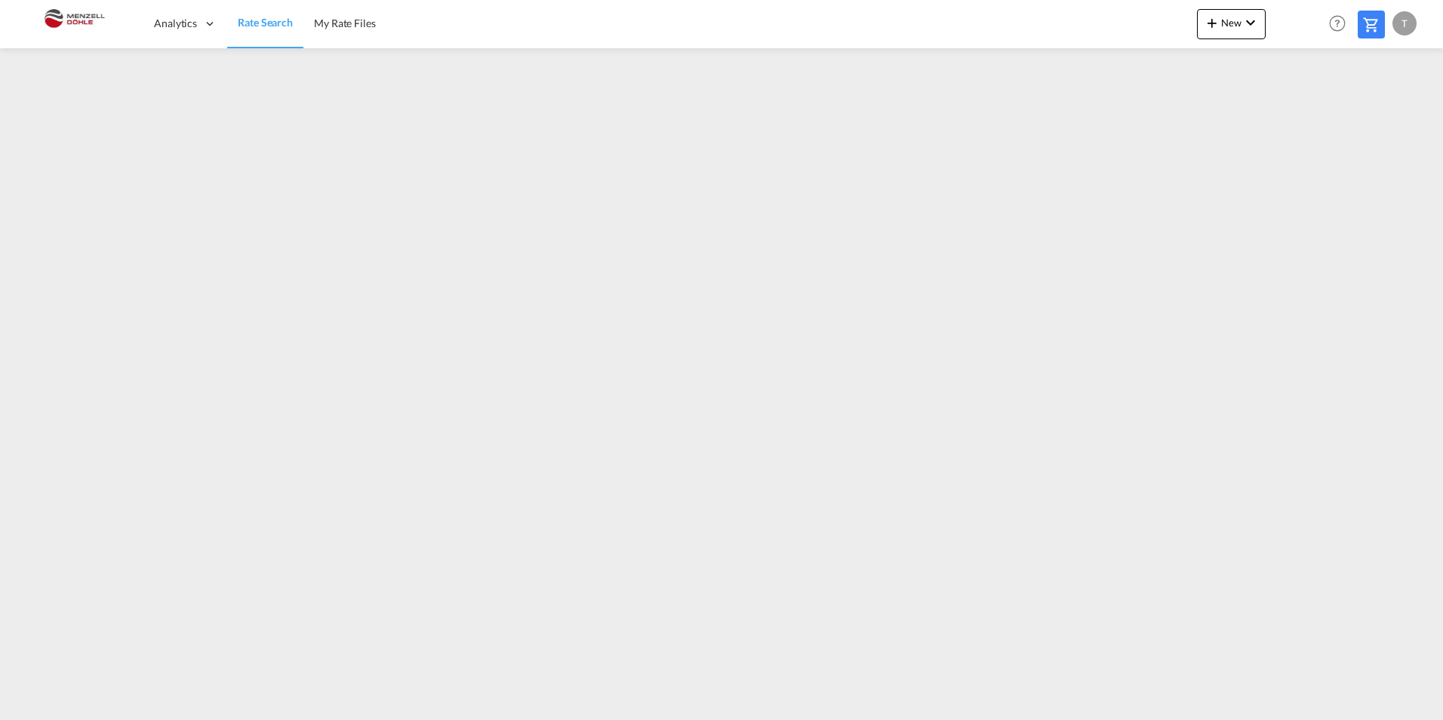  Describe the element at coordinates (265, 22) in the screenshot. I see `span: Rate Search` at that location.